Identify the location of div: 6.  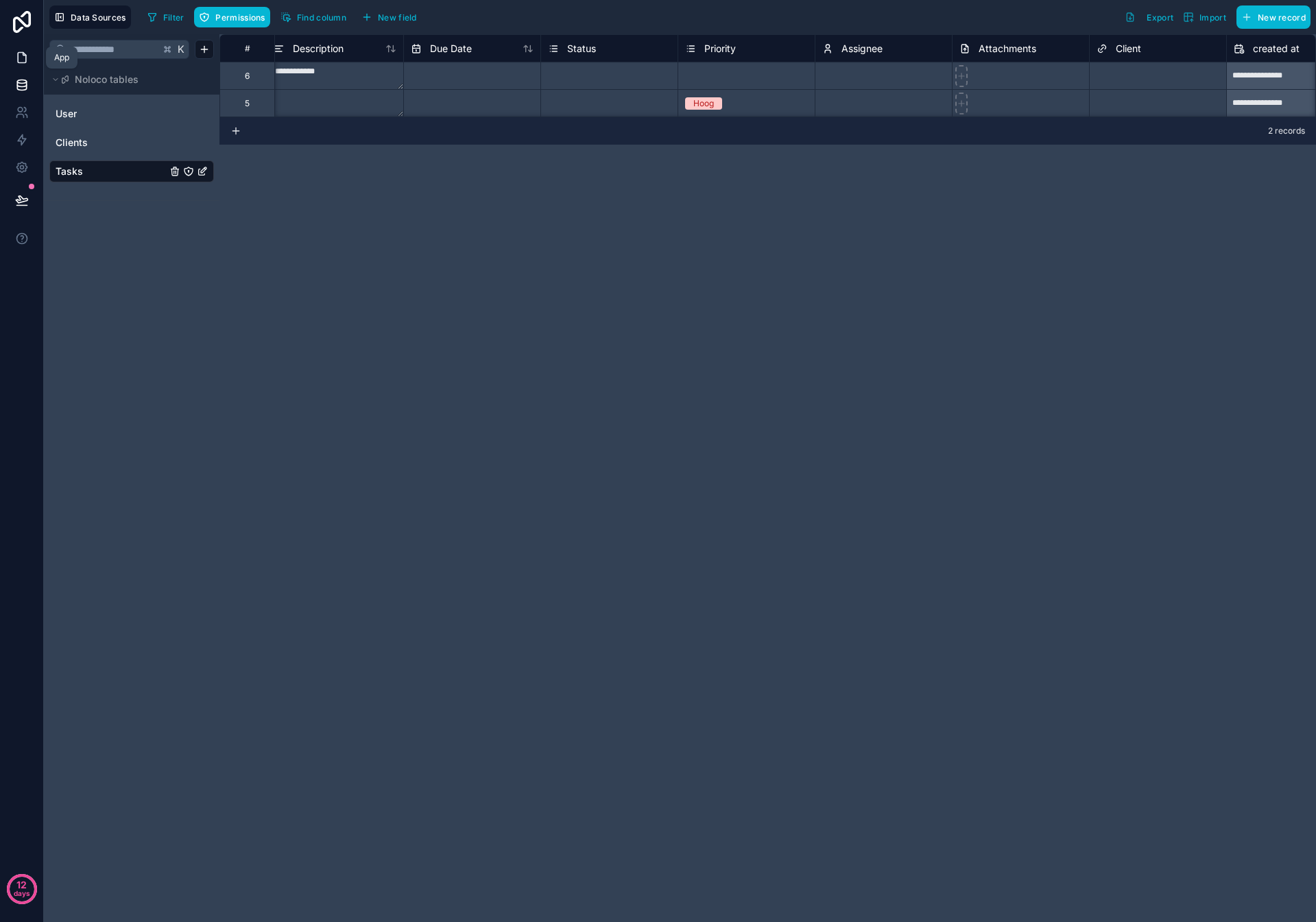
(247, 76).